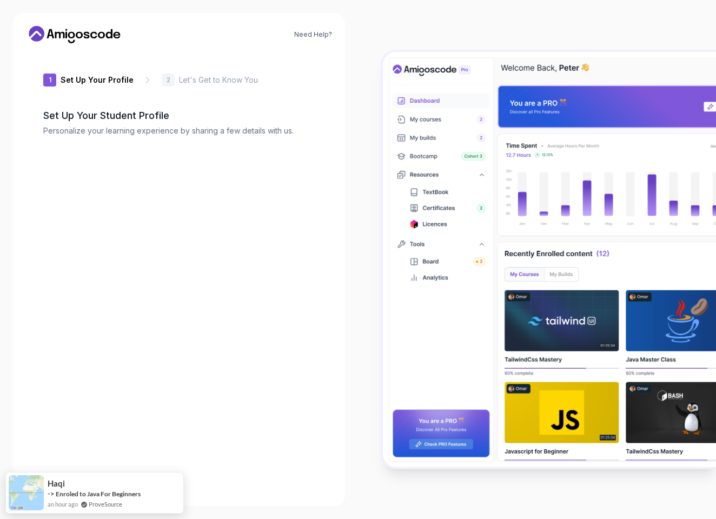 The image size is (716, 519). Describe the element at coordinates (168, 80) in the screenshot. I see `p: 2` at that location.